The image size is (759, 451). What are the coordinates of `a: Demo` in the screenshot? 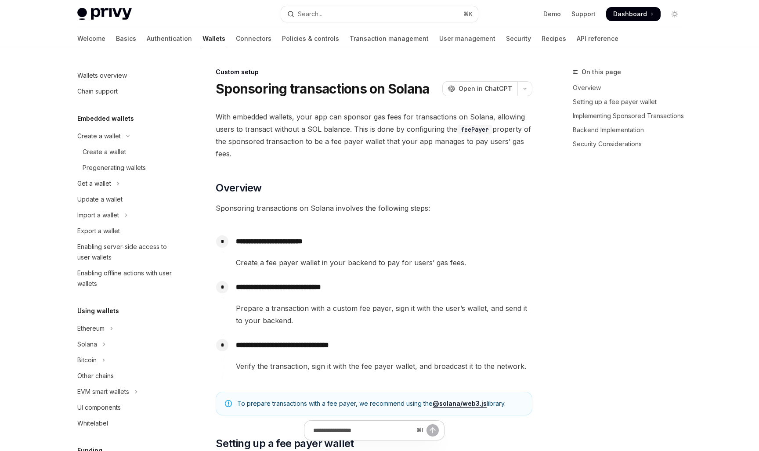 It's located at (552, 14).